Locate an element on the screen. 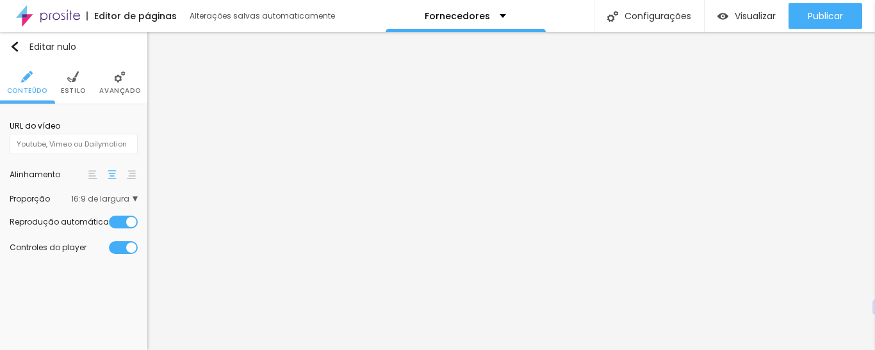  font: Fornecedores is located at coordinates (457, 16).